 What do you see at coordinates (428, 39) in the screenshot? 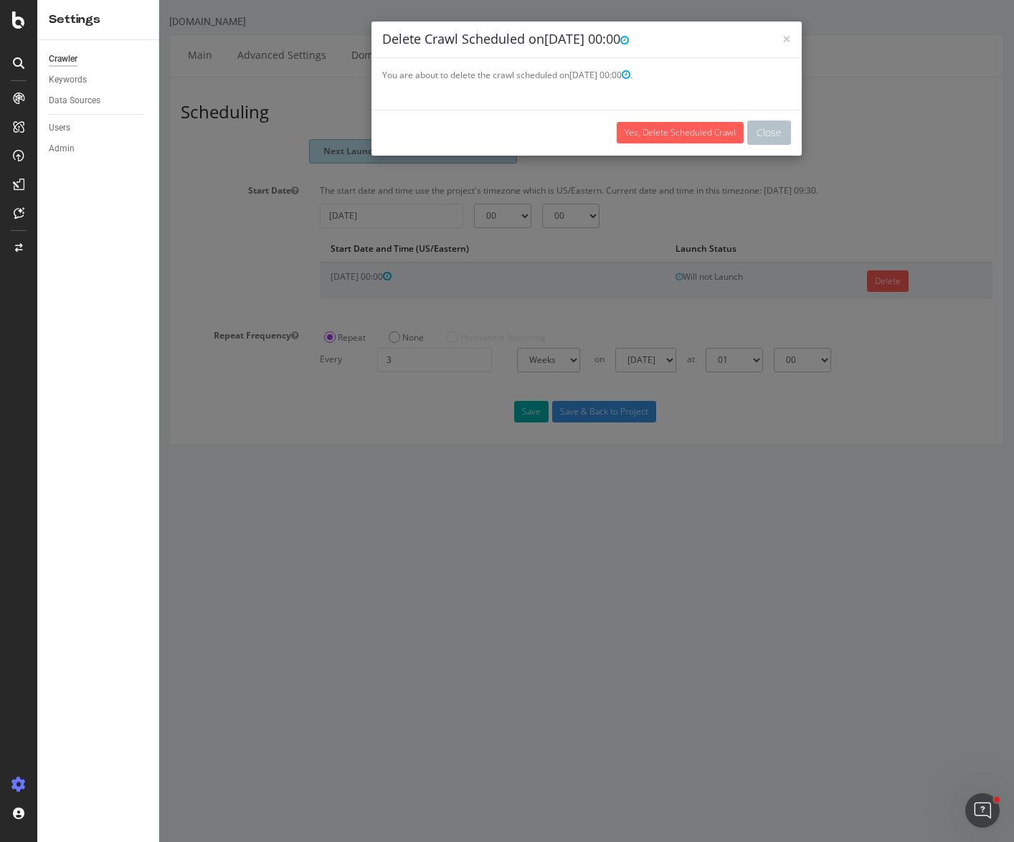
I see `h4: Delete Crawl Scheduled on` at bounding box center [428, 39].